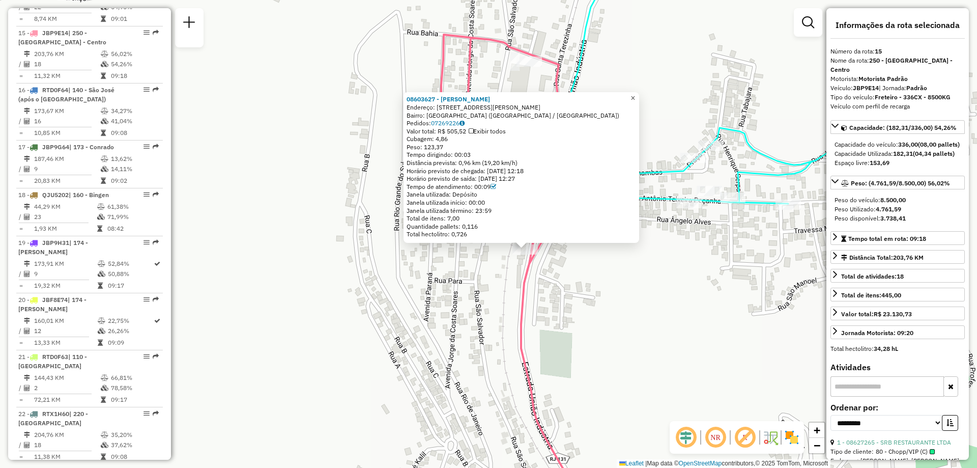  What do you see at coordinates (898, 407) in the screenshot?
I see `label: Ordenar por:` at bounding box center [898, 407].